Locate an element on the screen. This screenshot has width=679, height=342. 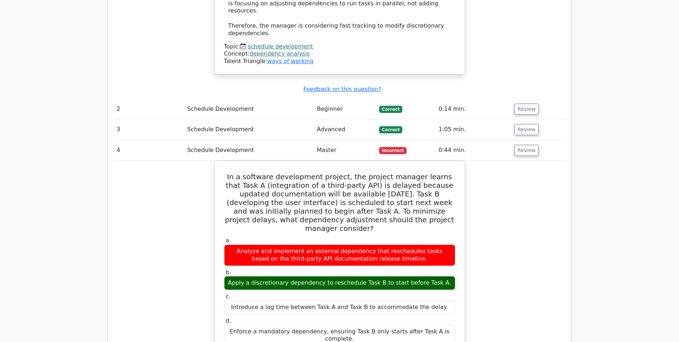
td: Master is located at coordinates (345, 150).